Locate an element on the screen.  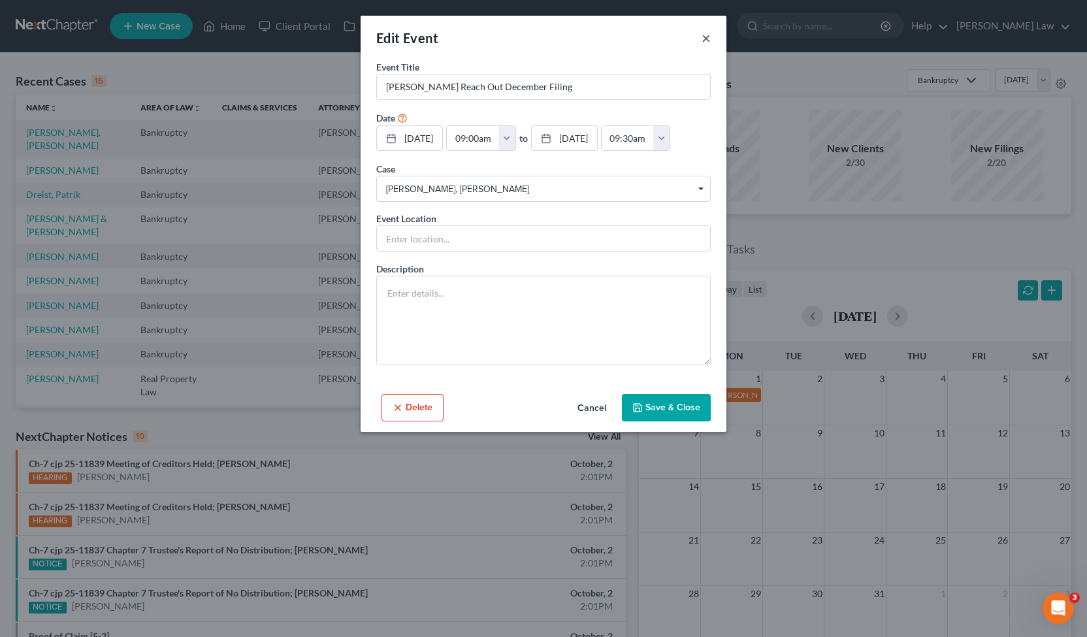
span: Edit Event is located at coordinates (407, 38).